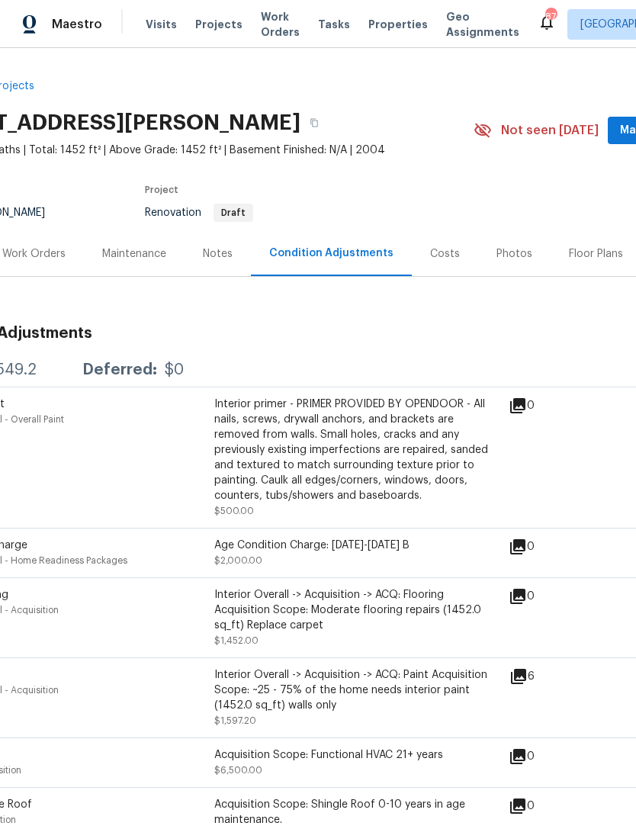 The width and height of the screenshot is (636, 829). What do you see at coordinates (280, 24) in the screenshot?
I see `span: Work Orders` at bounding box center [280, 24].